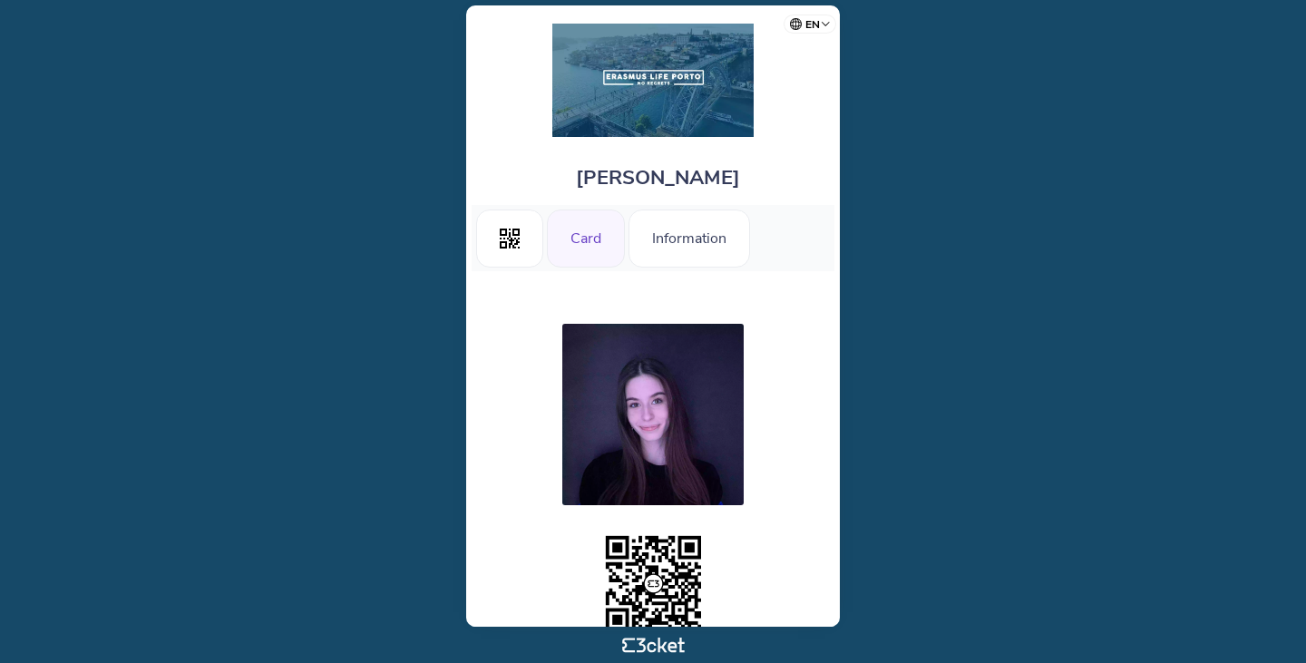 Image resolution: width=1306 pixels, height=663 pixels. What do you see at coordinates (653, 80) in the screenshot?
I see `img: Erasmus Life Porto Card 25/26` at bounding box center [653, 80].